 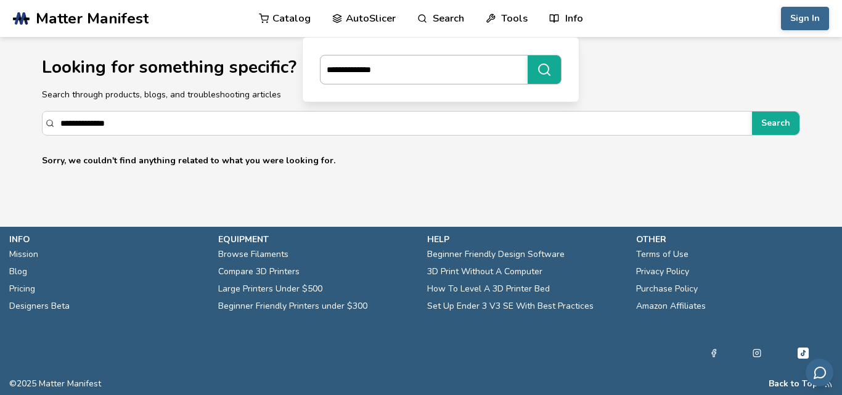 What do you see at coordinates (421, 160) in the screenshot?
I see `p: Sorry, we couldn't find anything related to what you were looking for.` at bounding box center [421, 160].